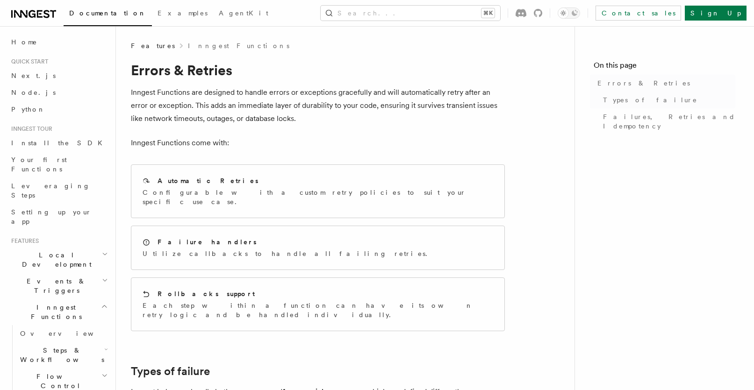 The image size is (754, 390). Describe the element at coordinates (50, 191) in the screenshot. I see `span: Leveraging Steps` at that location.